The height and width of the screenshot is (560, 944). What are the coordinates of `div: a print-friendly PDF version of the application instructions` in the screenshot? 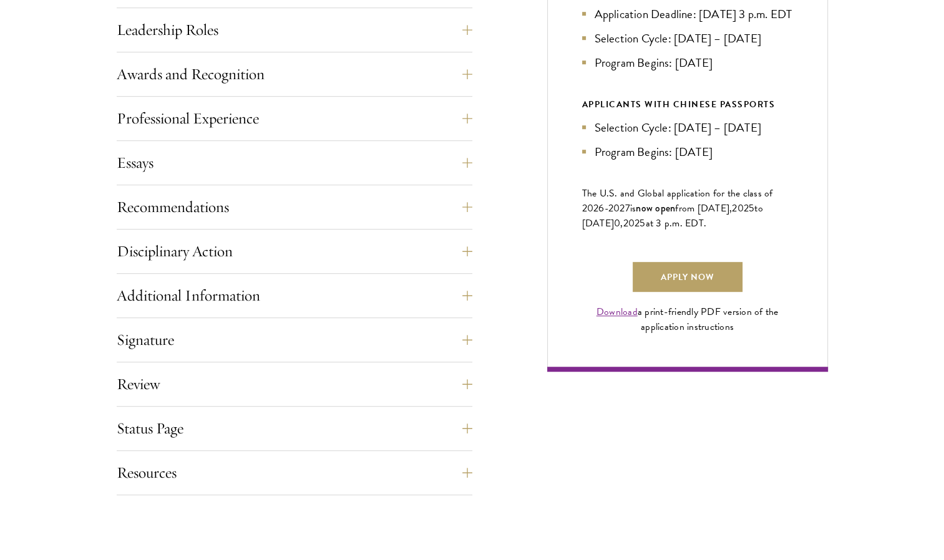 It's located at (688, 319).